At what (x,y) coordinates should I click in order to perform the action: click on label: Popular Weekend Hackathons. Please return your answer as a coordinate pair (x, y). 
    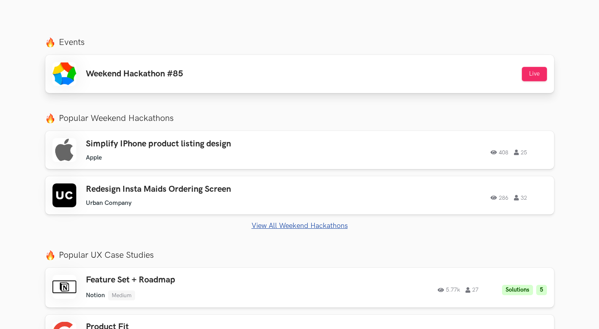
    Looking at the image, I should click on (300, 118).